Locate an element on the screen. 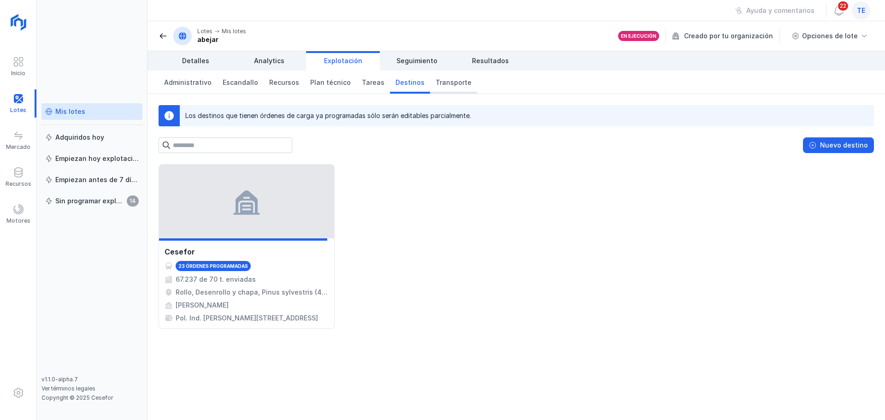 This screenshot has height=420, width=885. a: Adquiridos hoy is located at coordinates (92, 137).